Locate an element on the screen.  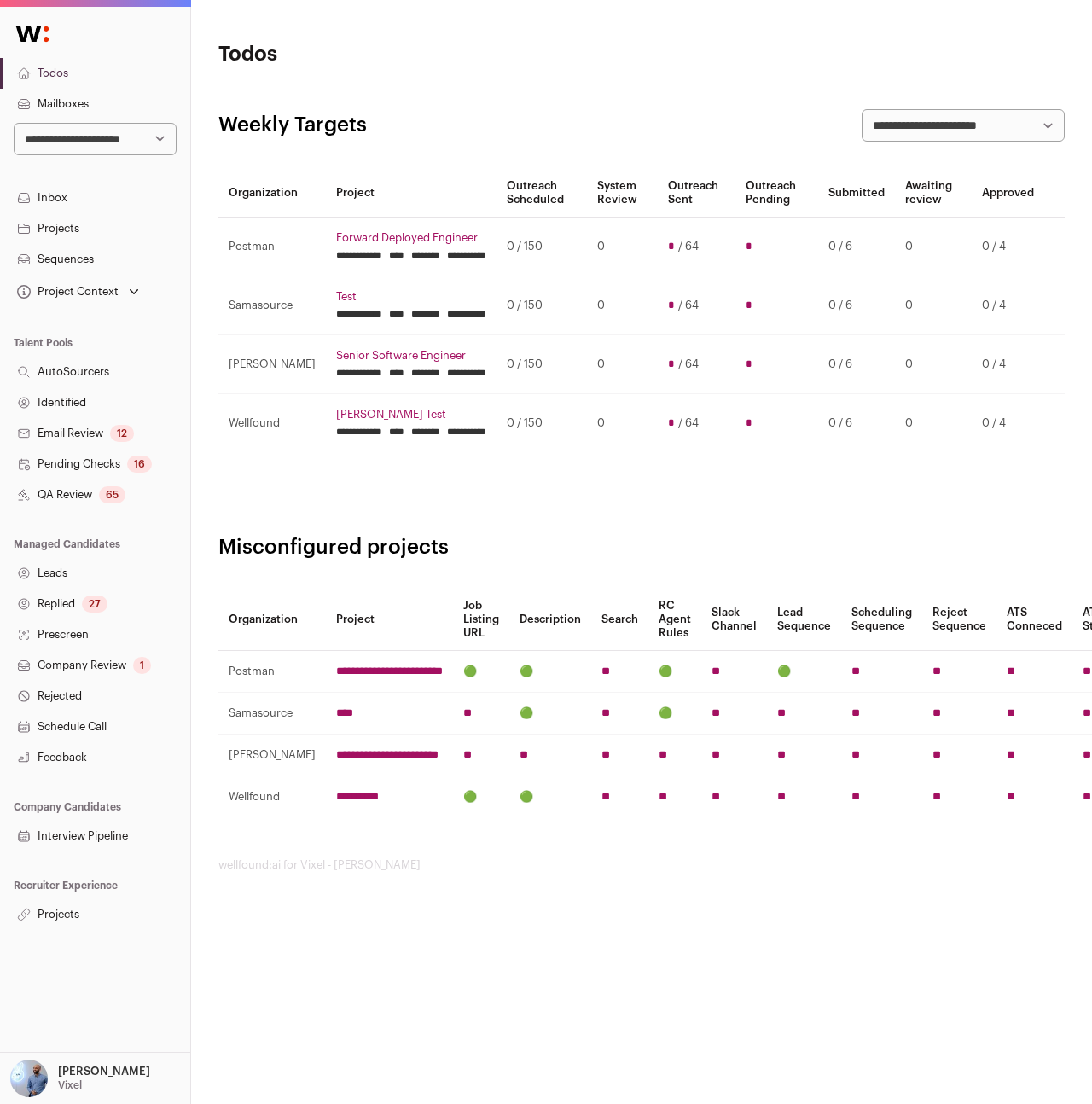
p: Vixel is located at coordinates (70, 1085).